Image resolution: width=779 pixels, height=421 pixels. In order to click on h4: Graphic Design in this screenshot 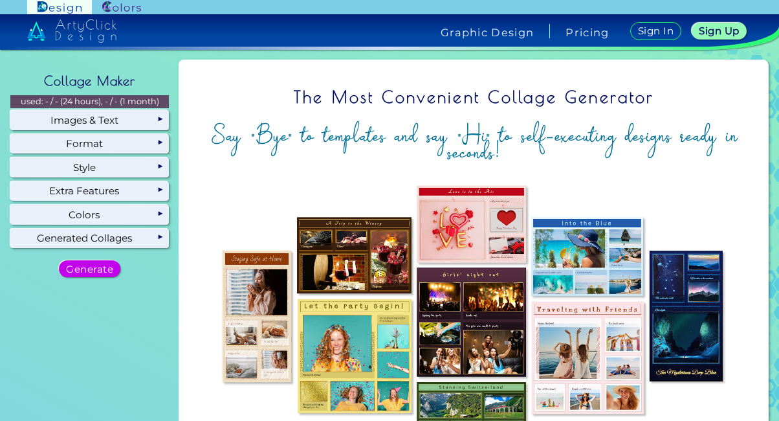, I will do `click(487, 32)`.